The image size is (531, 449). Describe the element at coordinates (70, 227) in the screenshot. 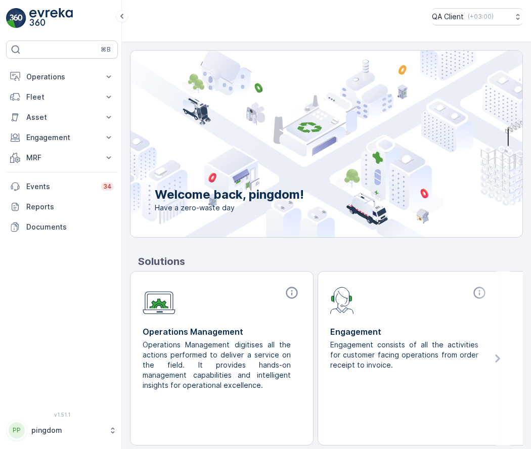

I see `p: Documents` at that location.